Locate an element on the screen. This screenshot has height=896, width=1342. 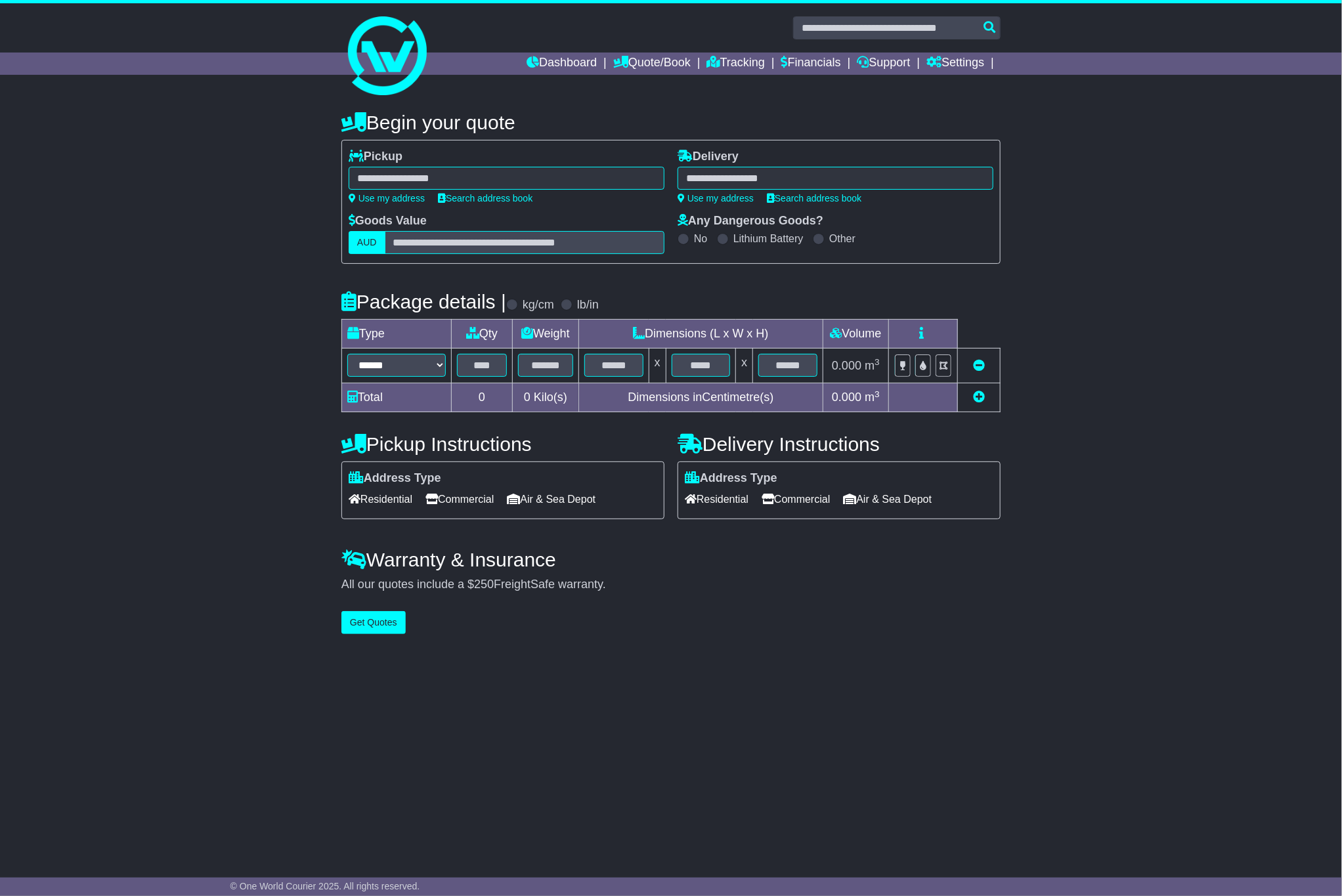
h4: Warranty & Insurance is located at coordinates (671, 559).